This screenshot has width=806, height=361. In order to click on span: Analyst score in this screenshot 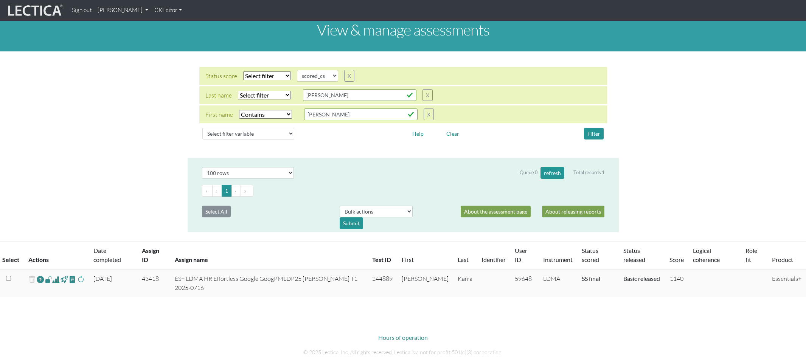, I will do `click(56, 280)`.